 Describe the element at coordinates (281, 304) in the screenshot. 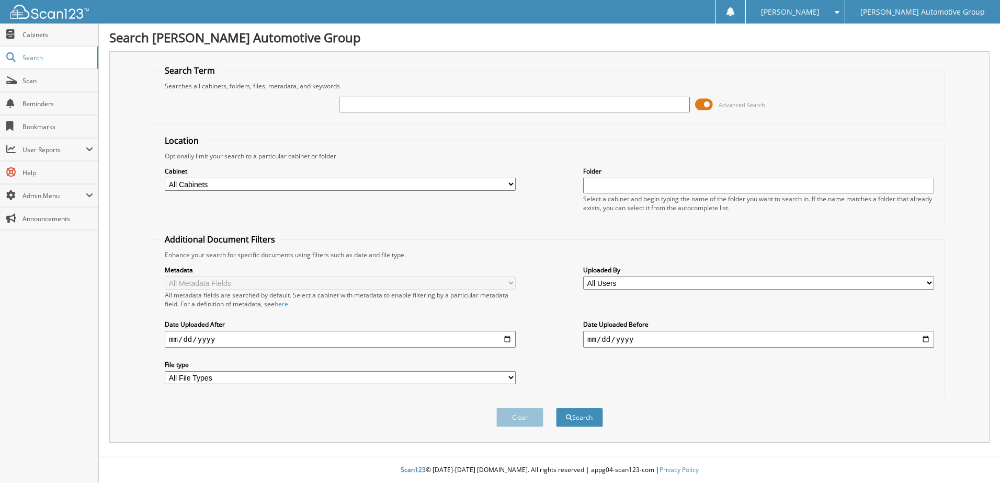

I see `a: here` at that location.